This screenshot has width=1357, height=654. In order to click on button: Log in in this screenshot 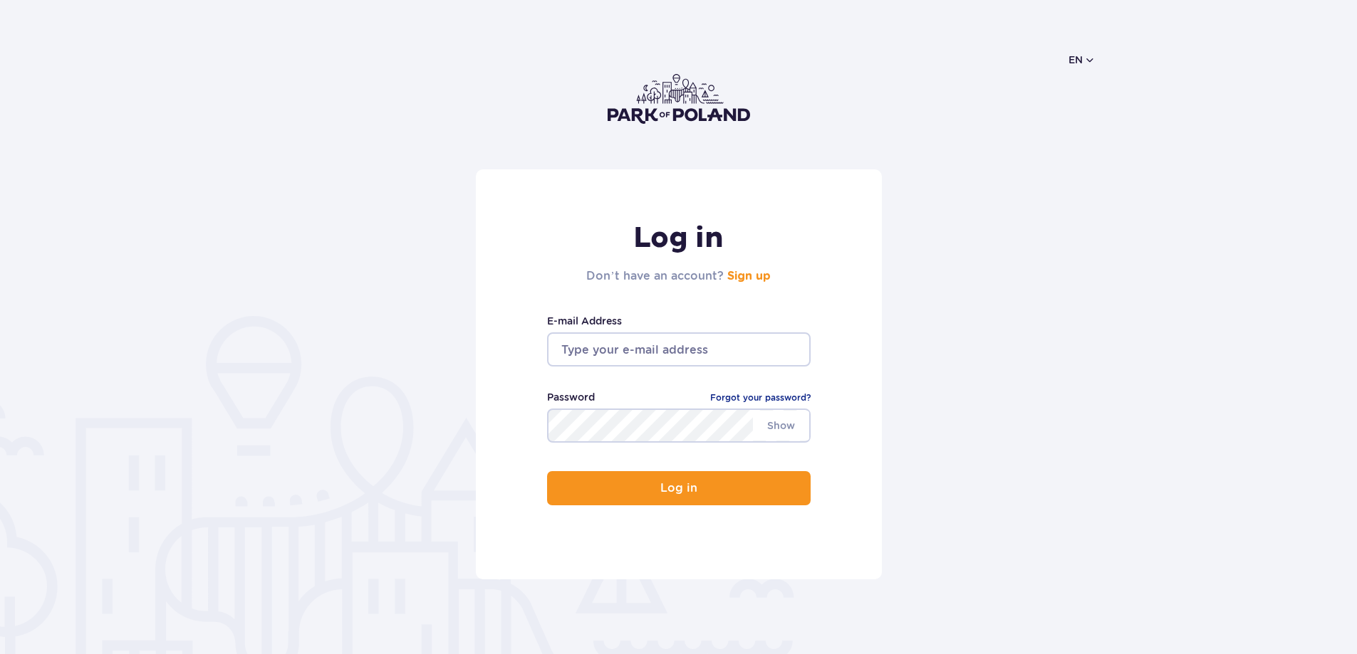, I will do `click(679, 489)`.